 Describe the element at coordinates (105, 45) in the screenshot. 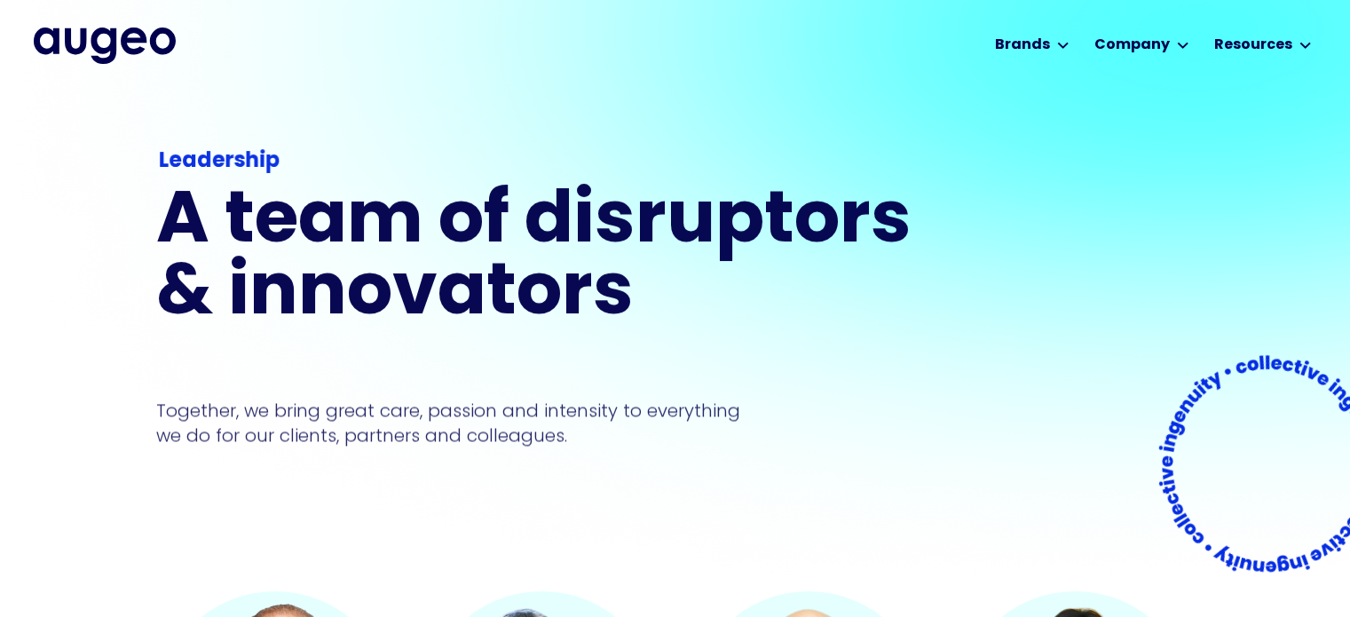

I see `a: home` at that location.